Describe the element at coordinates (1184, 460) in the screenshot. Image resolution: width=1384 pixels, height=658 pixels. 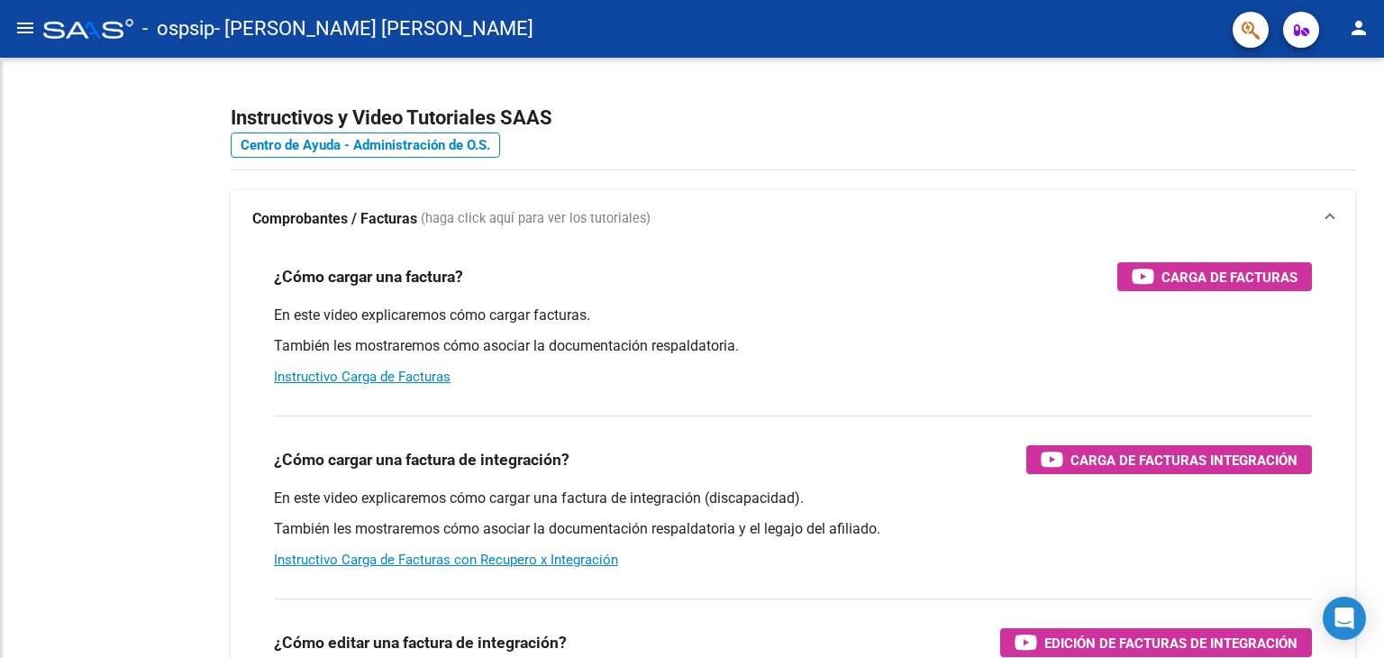
I see `span: Carga de Facturas Integración` at that location.